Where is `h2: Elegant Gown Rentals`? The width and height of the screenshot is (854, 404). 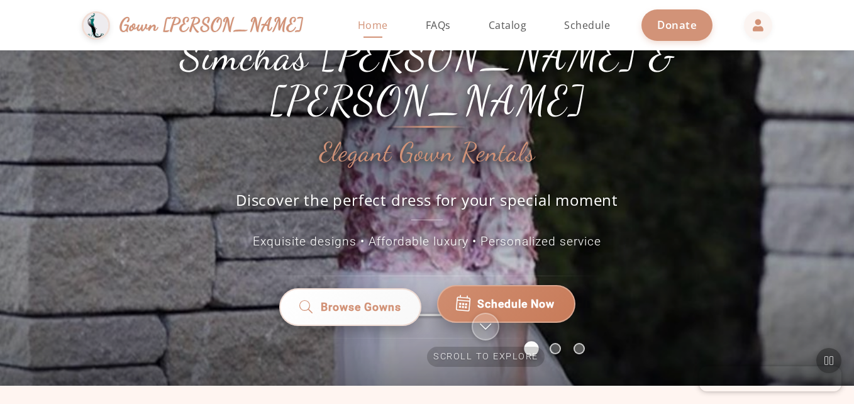
h2: Elegant Gown Rentals is located at coordinates (427, 153).